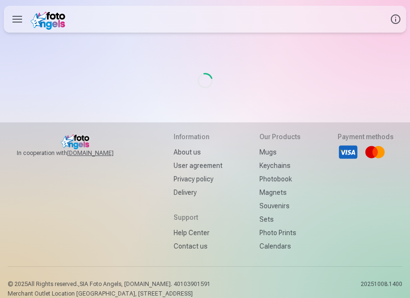 The height and width of the screenshot is (298, 410). I want to click on h5: Information, so click(198, 137).